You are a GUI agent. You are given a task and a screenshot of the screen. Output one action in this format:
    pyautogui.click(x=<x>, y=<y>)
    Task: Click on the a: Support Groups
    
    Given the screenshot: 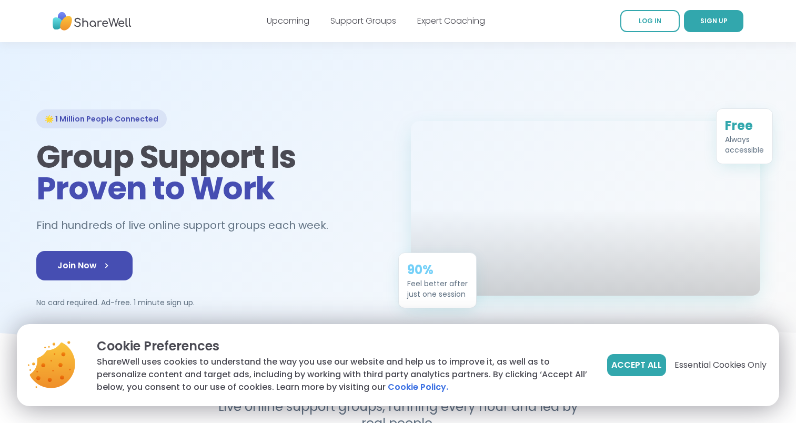 What is the action you would take?
    pyautogui.click(x=363, y=21)
    